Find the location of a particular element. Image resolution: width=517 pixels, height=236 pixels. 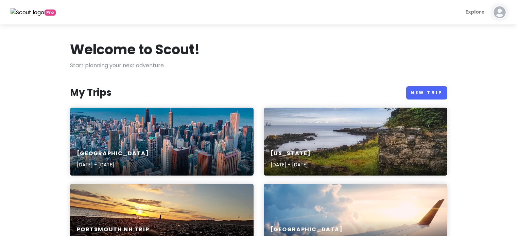

span: greetings, globetrotter is located at coordinates (50, 13).